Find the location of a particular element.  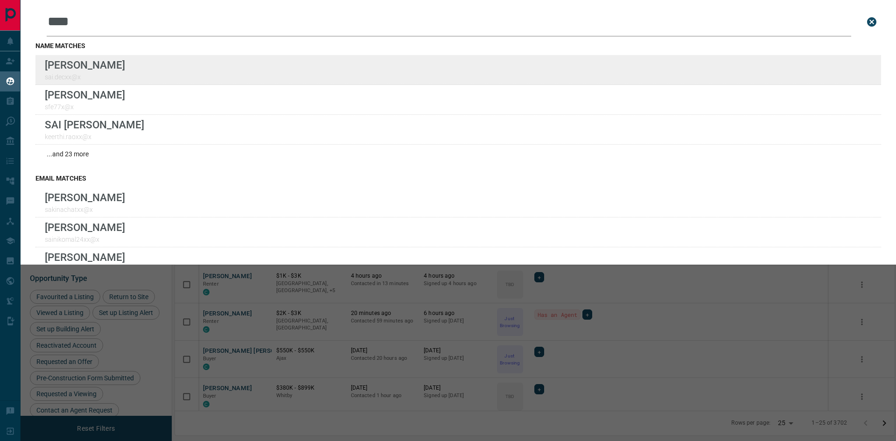

p: sai.decxx@x is located at coordinates (85, 77).